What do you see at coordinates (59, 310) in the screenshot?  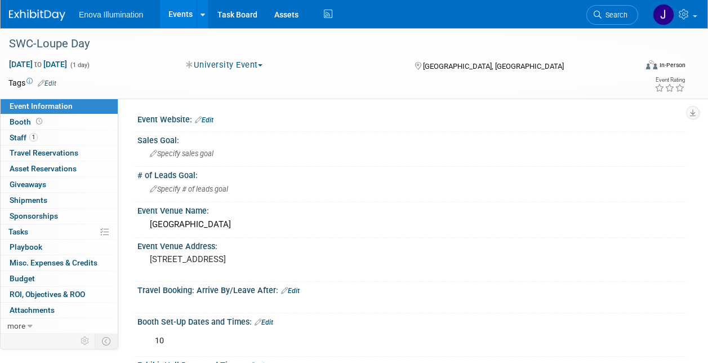 I see `a: Attachments` at bounding box center [59, 310].